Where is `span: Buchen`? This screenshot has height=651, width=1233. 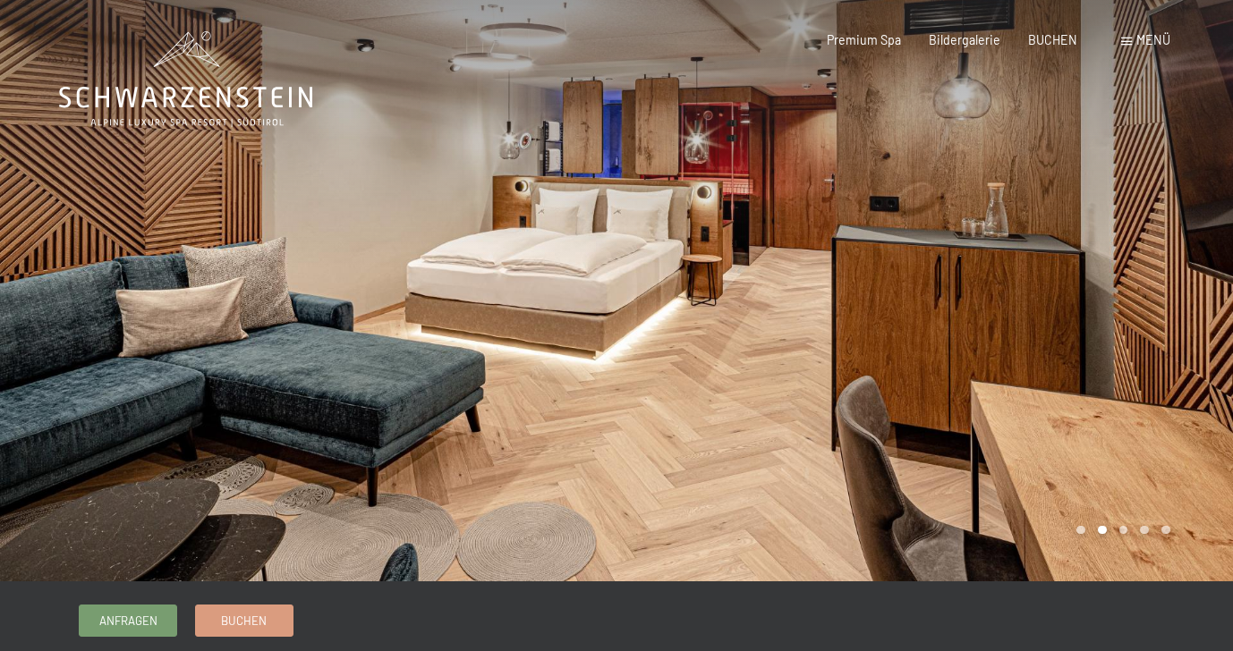 span: Buchen is located at coordinates (243, 621).